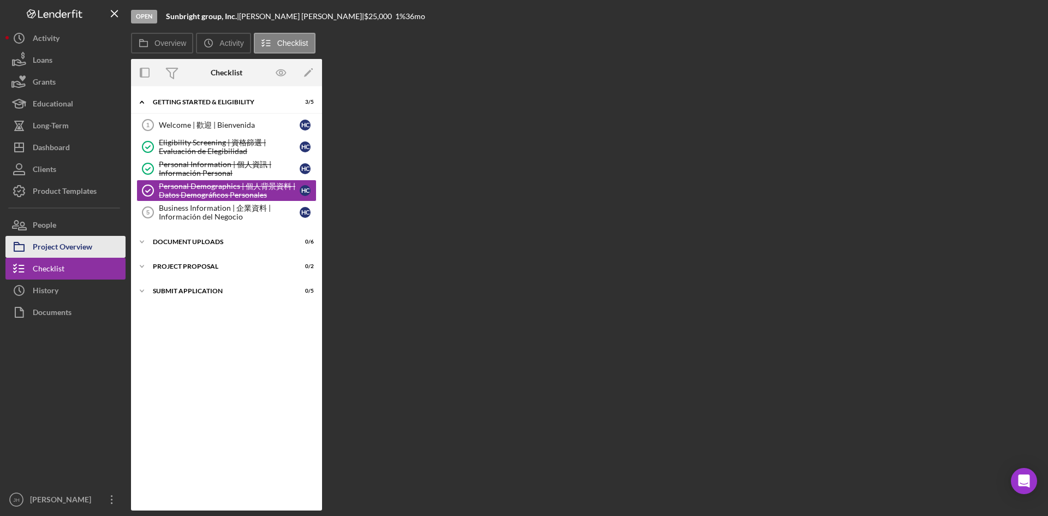 This screenshot has height=516, width=1048. What do you see at coordinates (66, 225) in the screenshot?
I see `button: People` at bounding box center [66, 225].